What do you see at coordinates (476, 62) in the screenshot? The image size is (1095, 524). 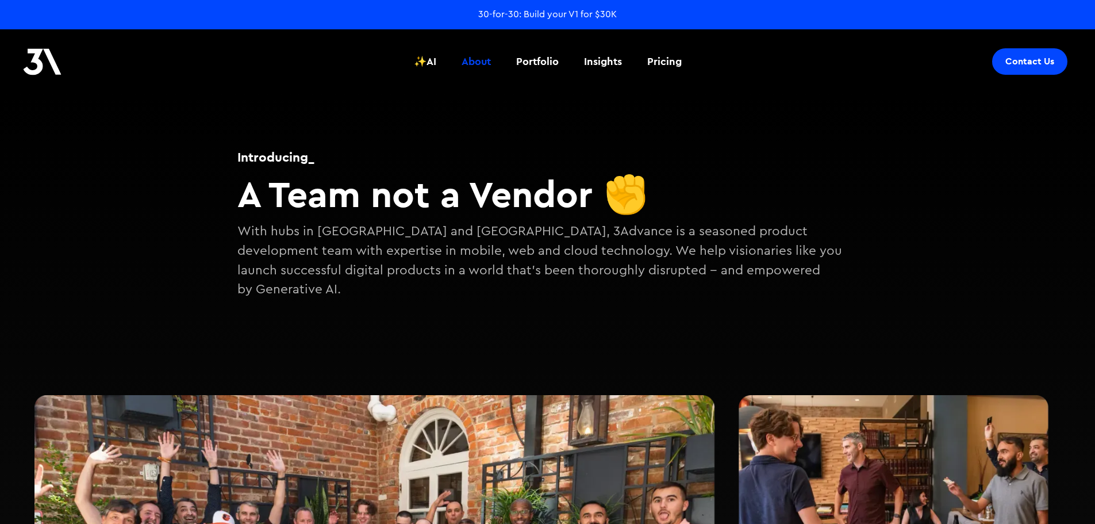 I see `div: About` at bounding box center [476, 62].